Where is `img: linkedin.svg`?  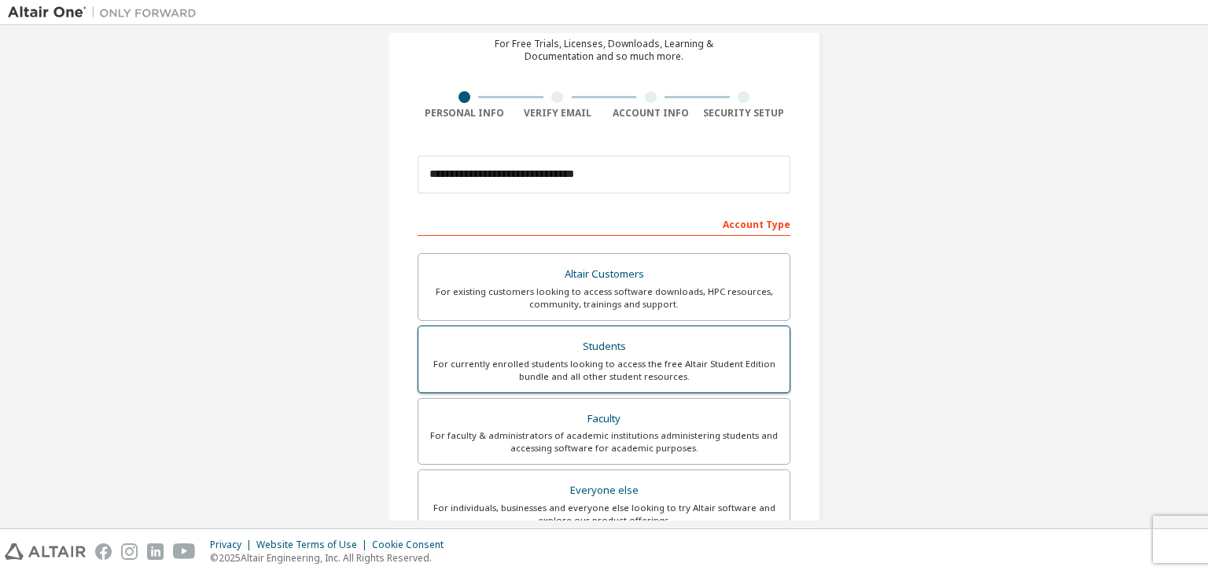
img: linkedin.svg is located at coordinates (155, 551).